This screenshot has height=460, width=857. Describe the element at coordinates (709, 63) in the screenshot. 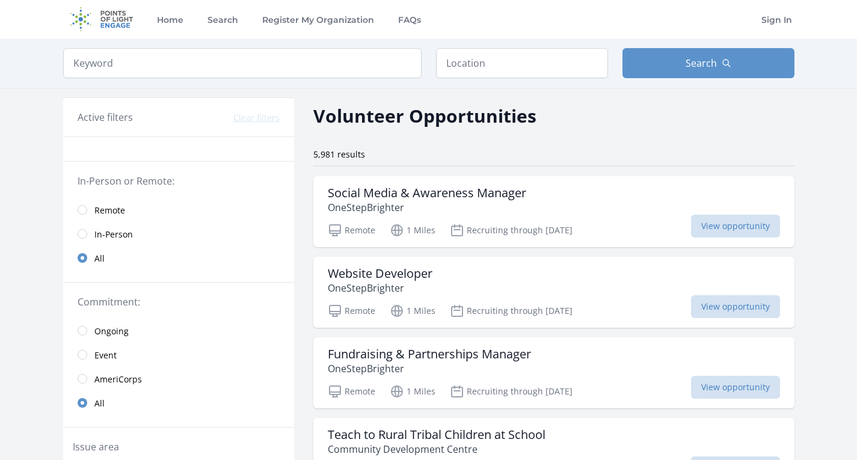

I see `button: Search` at that location.